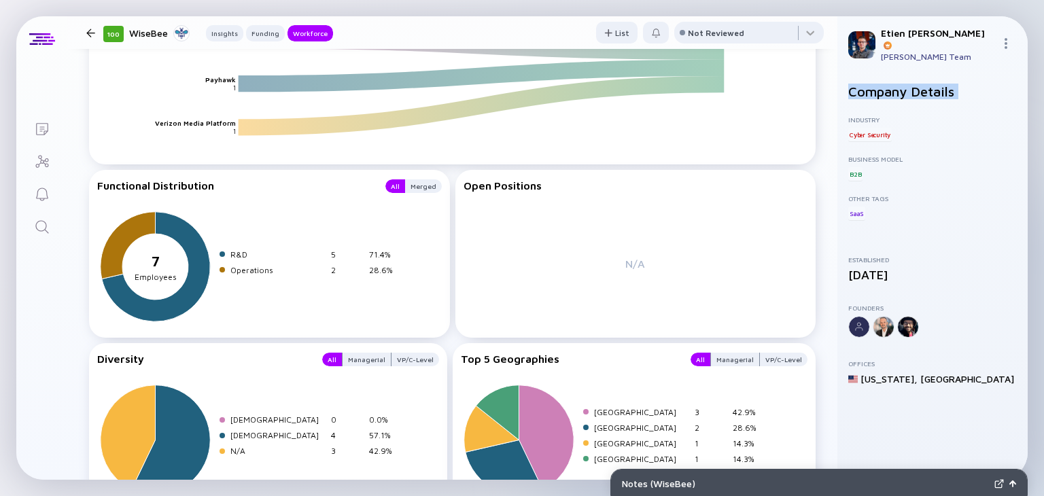 This screenshot has width=1044, height=496. I want to click on button: Insights, so click(224, 33).